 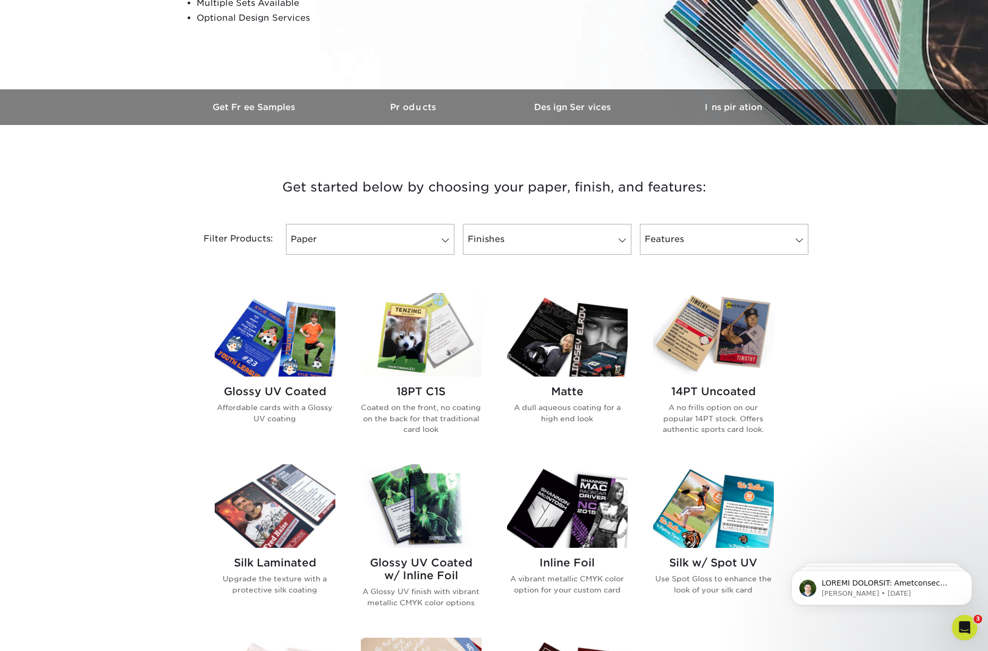 I want to click on img: Silk w/ Spot UV Trading Cards, so click(x=714, y=506).